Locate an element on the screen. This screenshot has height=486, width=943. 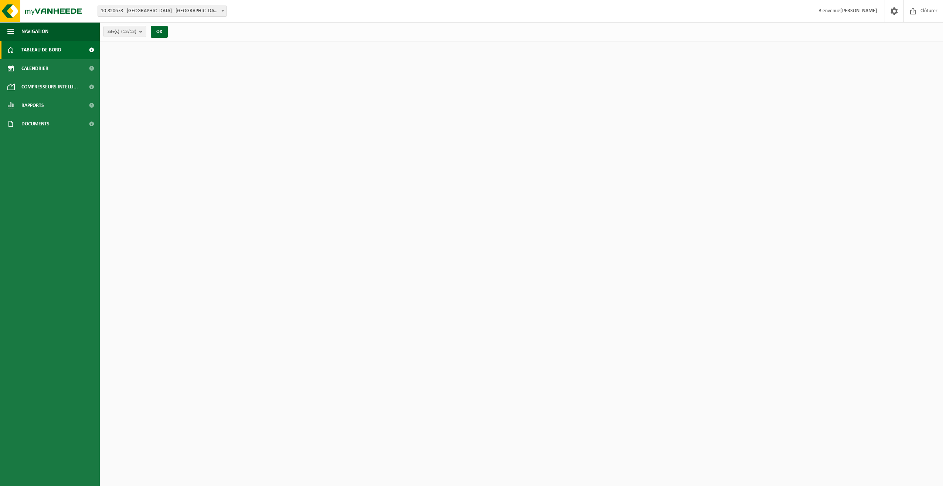
span: Tableau de bord is located at coordinates (41, 50).